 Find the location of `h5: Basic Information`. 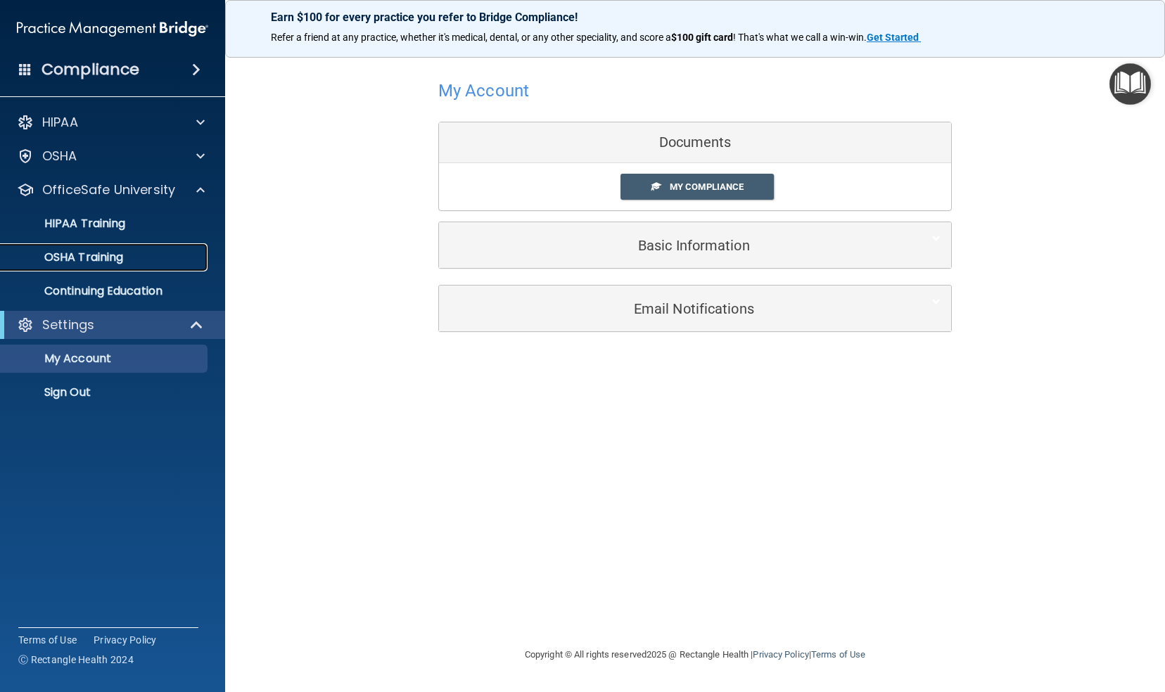

h5: Basic Information is located at coordinates (673, 245).